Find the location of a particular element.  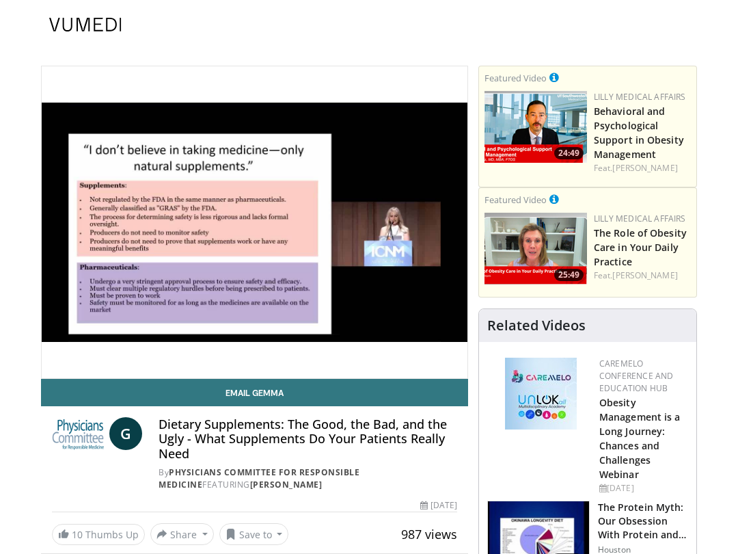

button: Share is located at coordinates (182, 534).